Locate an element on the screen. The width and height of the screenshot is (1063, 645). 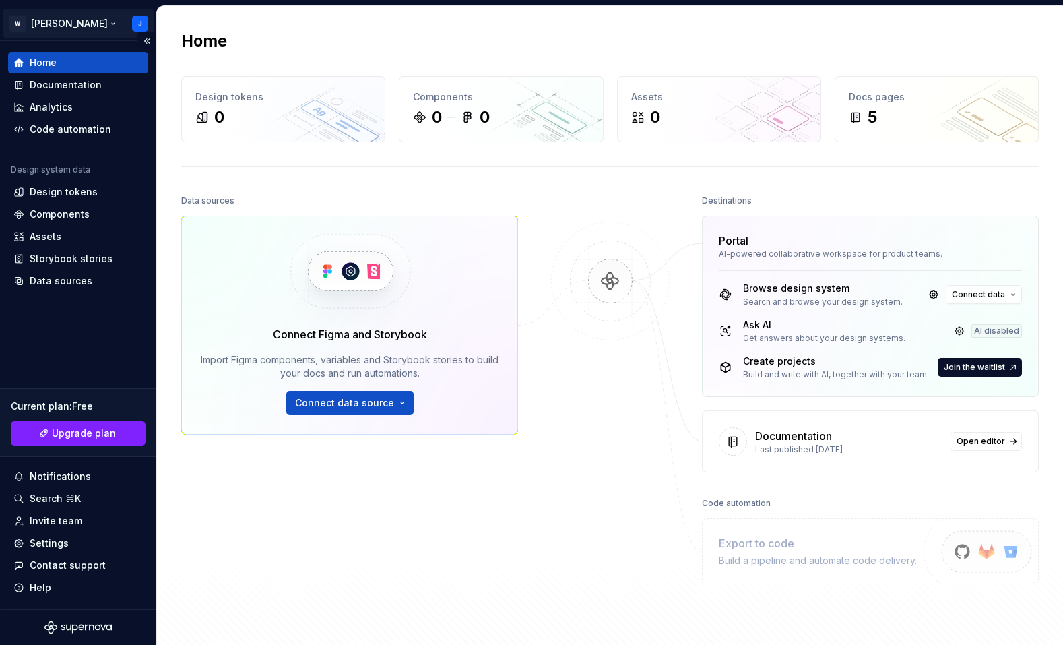
div: AI-powered collaborative workspace for product teams. is located at coordinates (870, 254).